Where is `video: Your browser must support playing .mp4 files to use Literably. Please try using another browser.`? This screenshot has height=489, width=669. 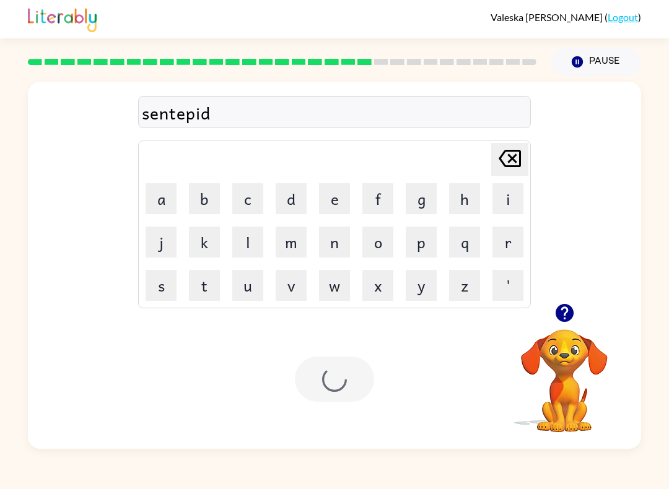 video: Your browser must support playing .mp4 files to use Literably. Please try using another browser. is located at coordinates (564, 372).